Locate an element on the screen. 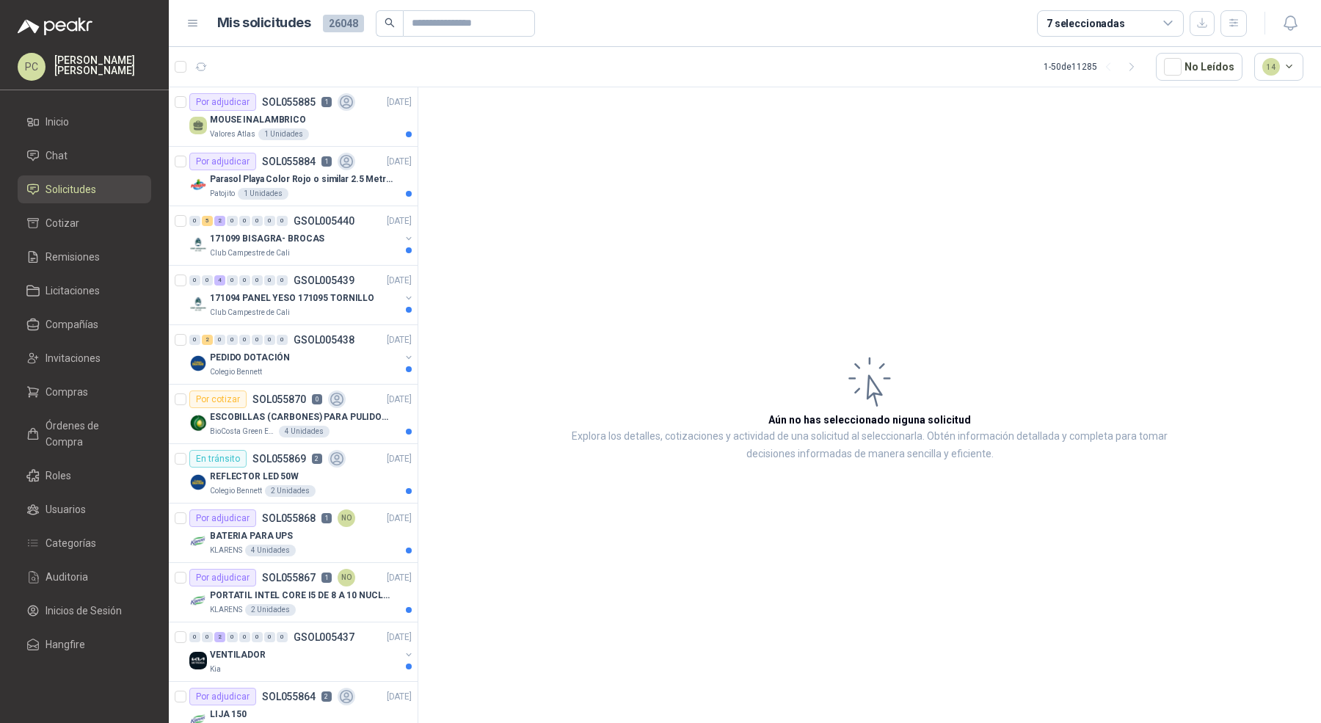  p: SOL055870 is located at coordinates (279, 399).